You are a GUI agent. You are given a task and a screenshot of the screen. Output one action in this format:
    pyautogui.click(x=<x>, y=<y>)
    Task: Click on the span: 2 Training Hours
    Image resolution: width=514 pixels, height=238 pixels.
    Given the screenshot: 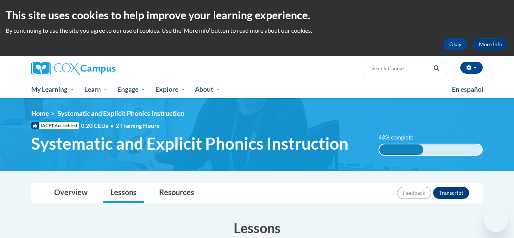 What is the action you would take?
    pyautogui.click(x=137, y=125)
    